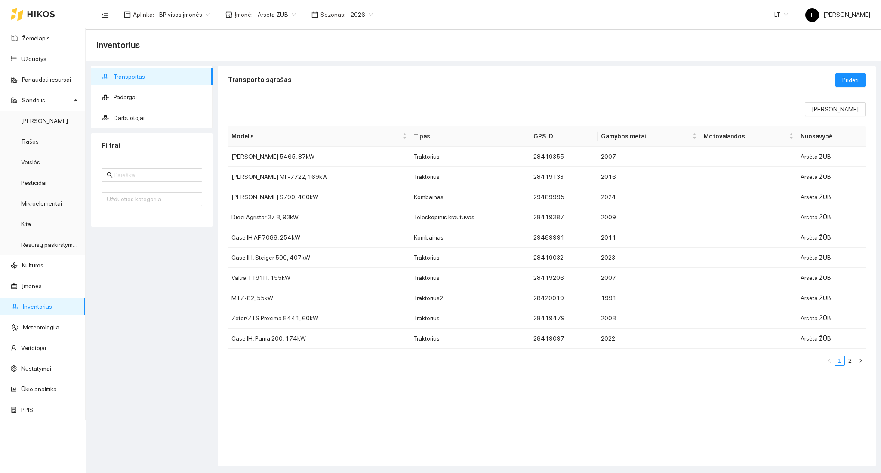 This screenshot has width=881, height=473. I want to click on th: Tipas, so click(470, 136).